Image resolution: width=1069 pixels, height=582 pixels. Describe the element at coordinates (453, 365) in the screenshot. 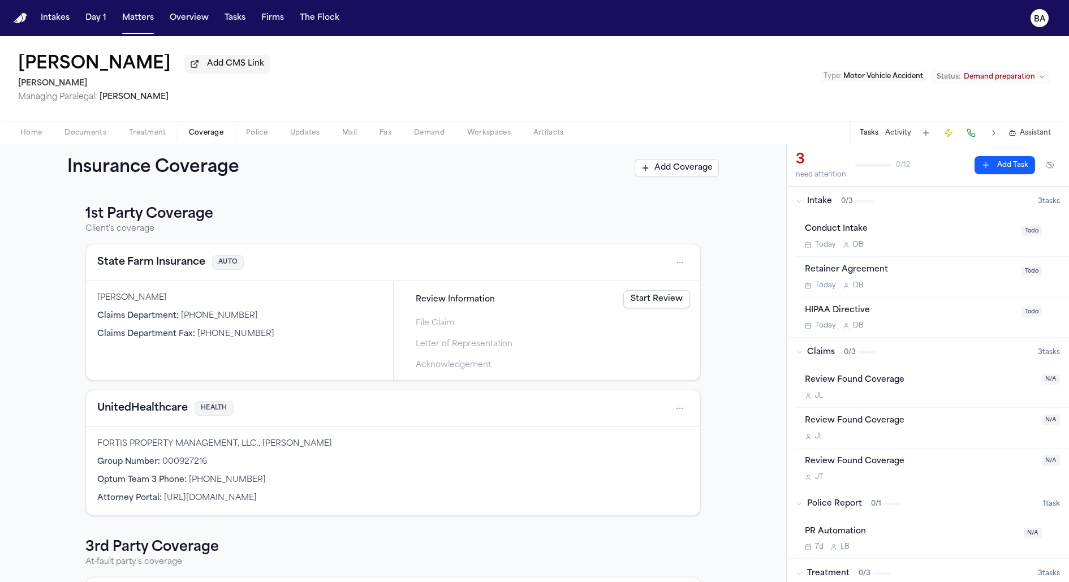

I see `span: Acknowledgement` at that location.